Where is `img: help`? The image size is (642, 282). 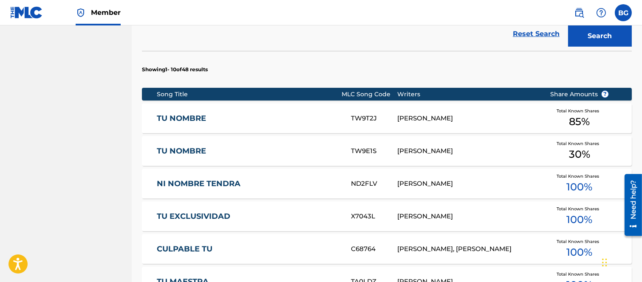 img: help is located at coordinates (601, 13).